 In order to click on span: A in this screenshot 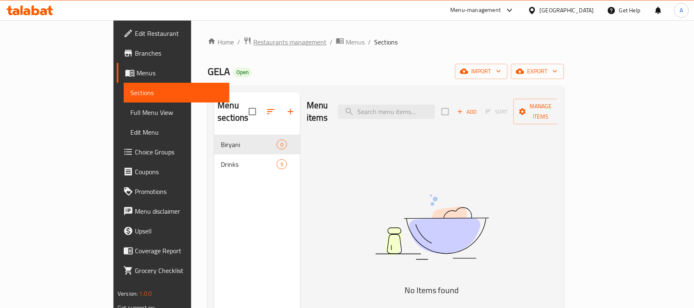, I will do `click(682, 10)`.